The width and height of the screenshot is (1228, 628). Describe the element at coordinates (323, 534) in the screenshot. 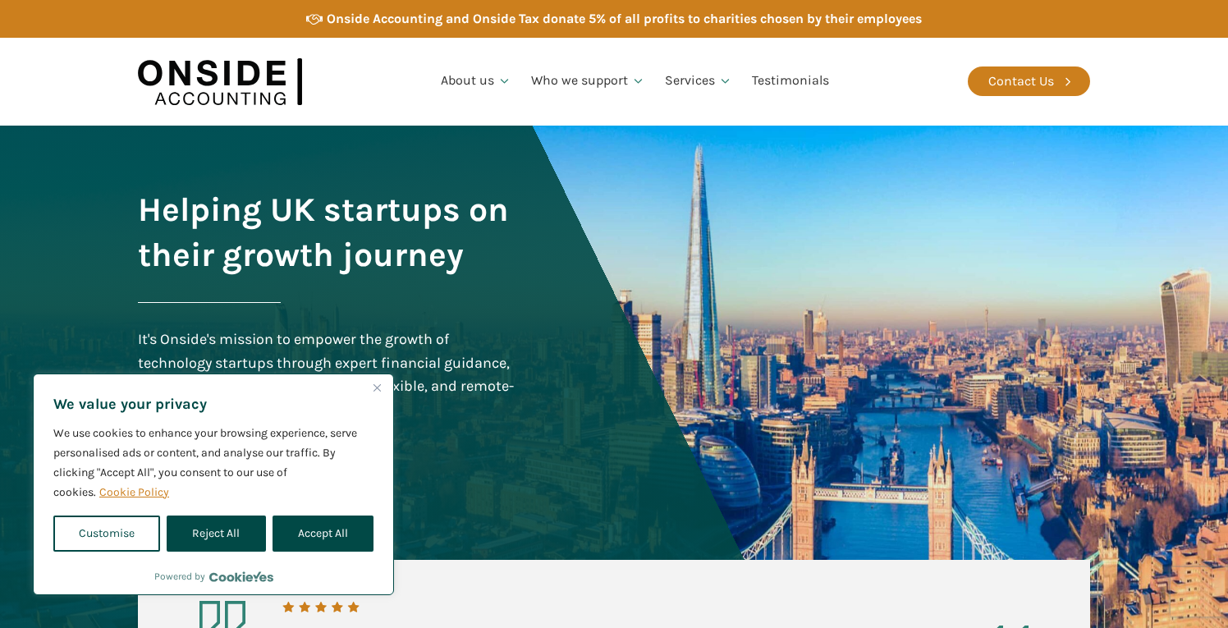

I see `button: Accept All` at that location.